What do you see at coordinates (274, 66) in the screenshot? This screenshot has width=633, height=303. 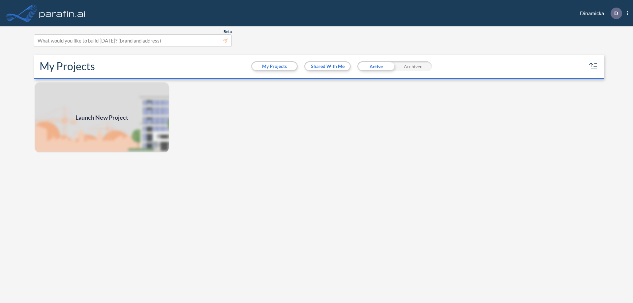 I see `button: My Projects` at bounding box center [274, 66].